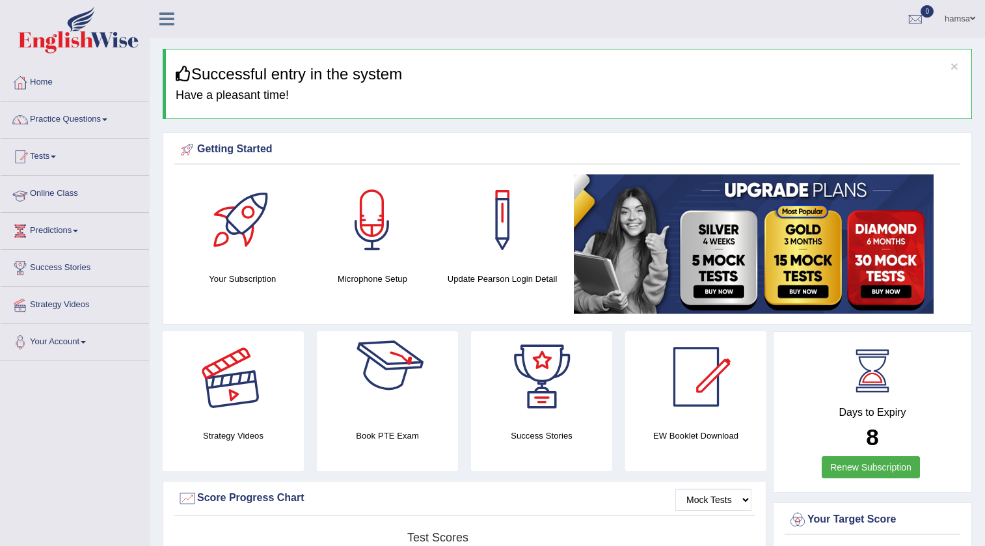  Describe the element at coordinates (872, 412) in the screenshot. I see `h4: Days to Expiry` at that location.